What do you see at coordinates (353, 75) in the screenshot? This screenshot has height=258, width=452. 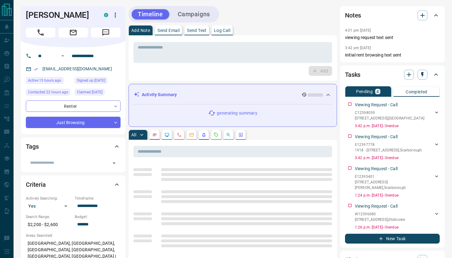 I see `h2: Tasks` at bounding box center [353, 75].